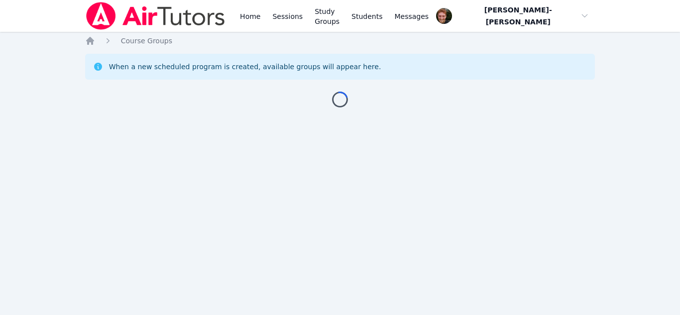 This screenshot has width=680, height=315. I want to click on img: Air Tutors, so click(155, 16).